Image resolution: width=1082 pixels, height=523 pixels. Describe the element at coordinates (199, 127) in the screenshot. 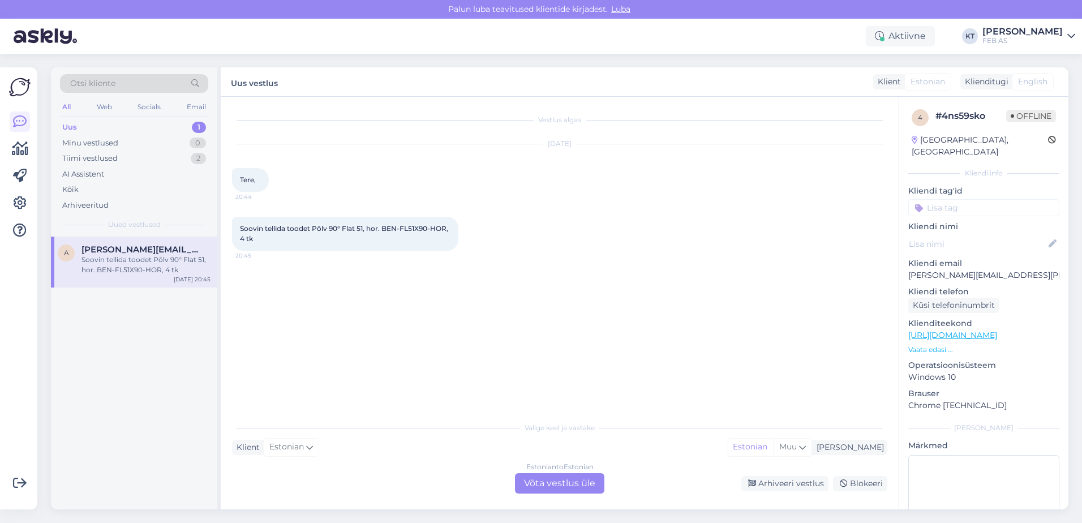

I see `div: 1` at that location.